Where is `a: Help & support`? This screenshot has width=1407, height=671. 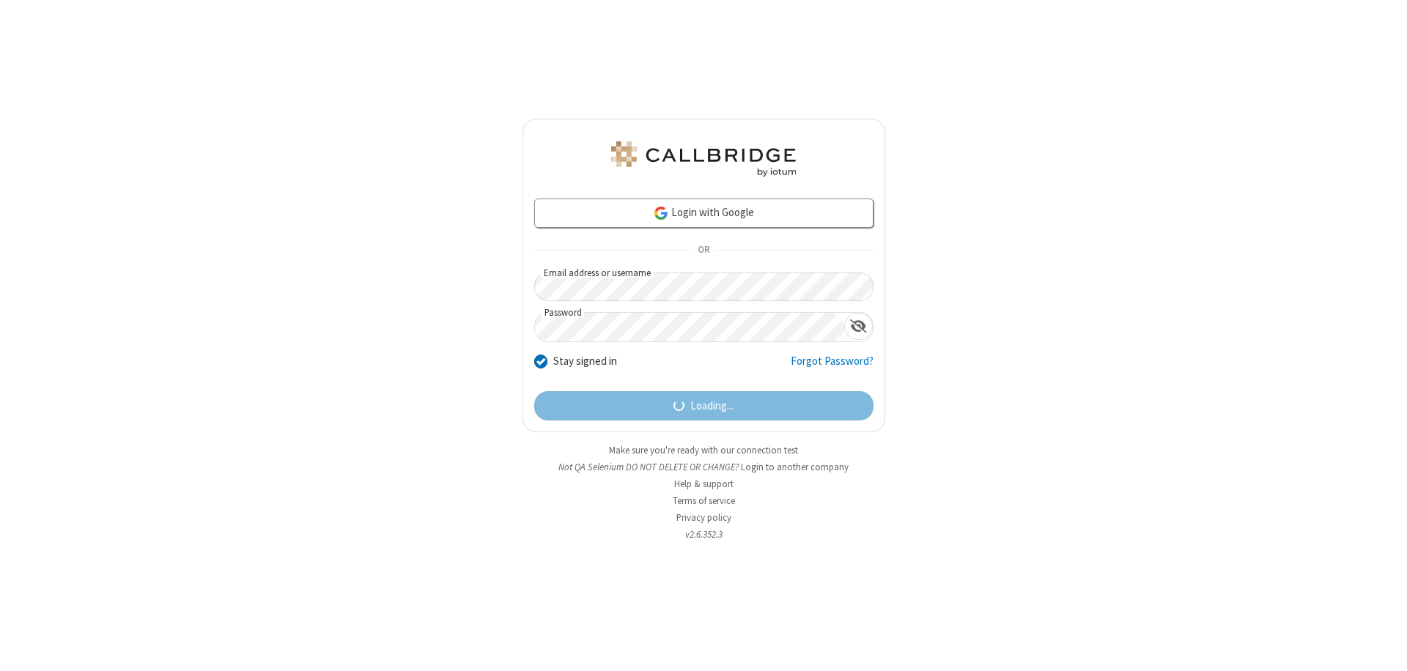 a: Help & support is located at coordinates (703, 484).